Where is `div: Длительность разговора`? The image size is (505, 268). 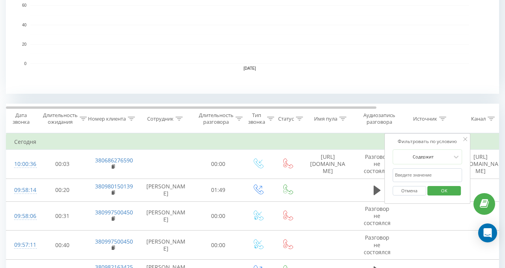
div: Длительность разговора is located at coordinates (216, 119).